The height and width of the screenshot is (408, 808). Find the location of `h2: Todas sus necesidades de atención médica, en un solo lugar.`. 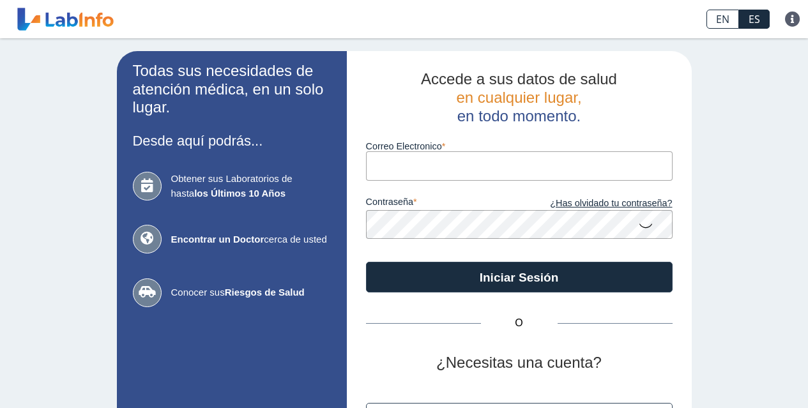

h2: Todas sus necesidades de atención médica, en un solo lugar. is located at coordinates (232, 89).